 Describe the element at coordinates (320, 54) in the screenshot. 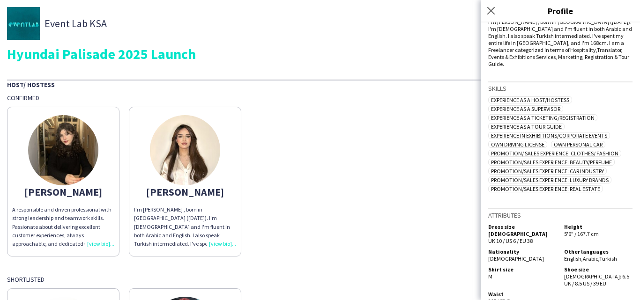

I see `div: Hyundai Palisade 2025 Launch` at that location.